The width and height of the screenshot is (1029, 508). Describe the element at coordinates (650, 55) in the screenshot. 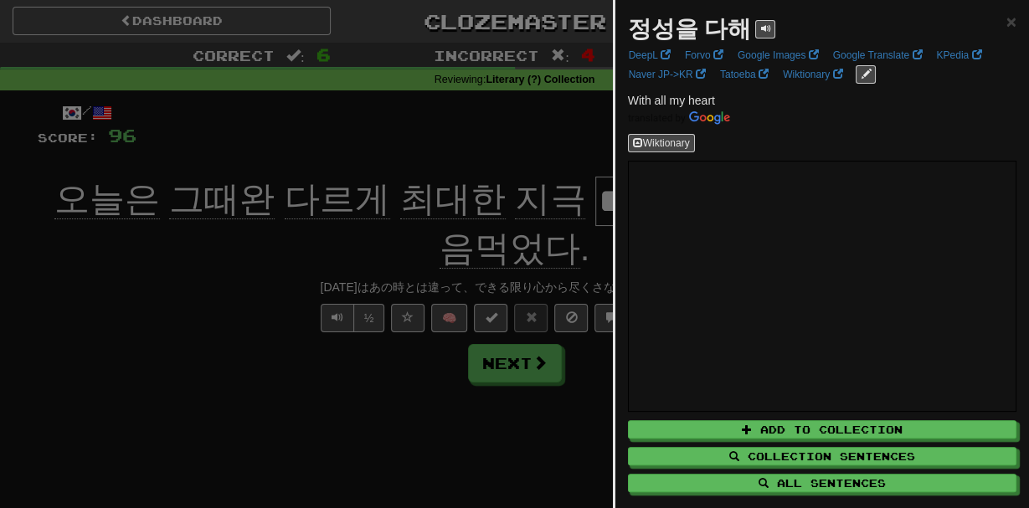

I see `a: DeepL` at that location.